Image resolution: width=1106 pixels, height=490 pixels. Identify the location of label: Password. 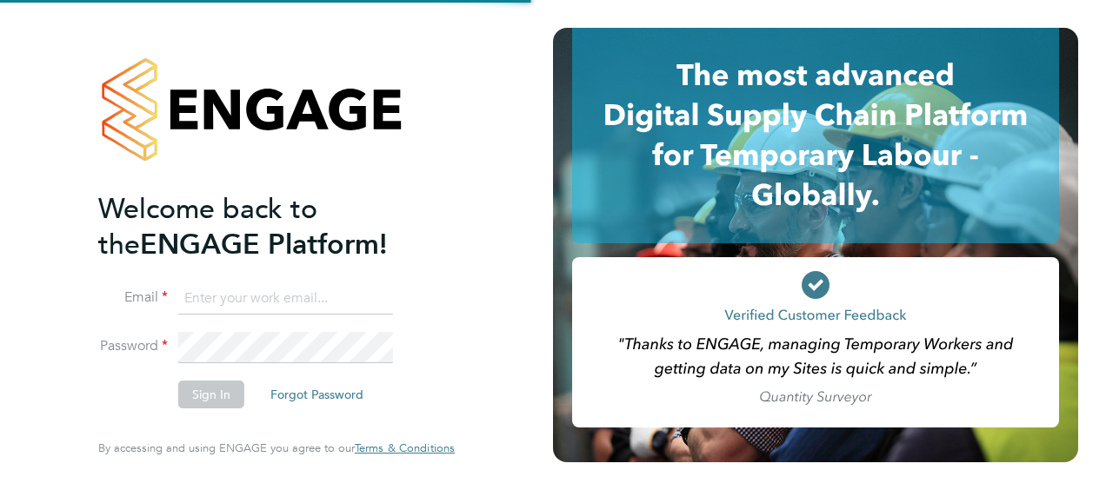
(133, 346).